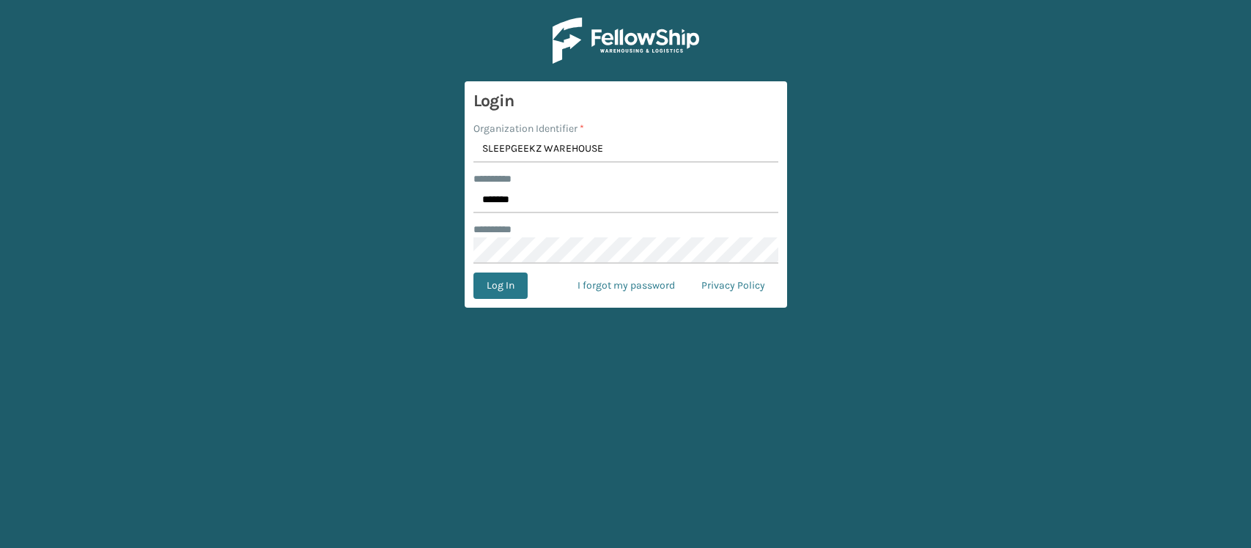 The height and width of the screenshot is (548, 1251). Describe the element at coordinates (626, 286) in the screenshot. I see `a: I forgot my password` at that location.